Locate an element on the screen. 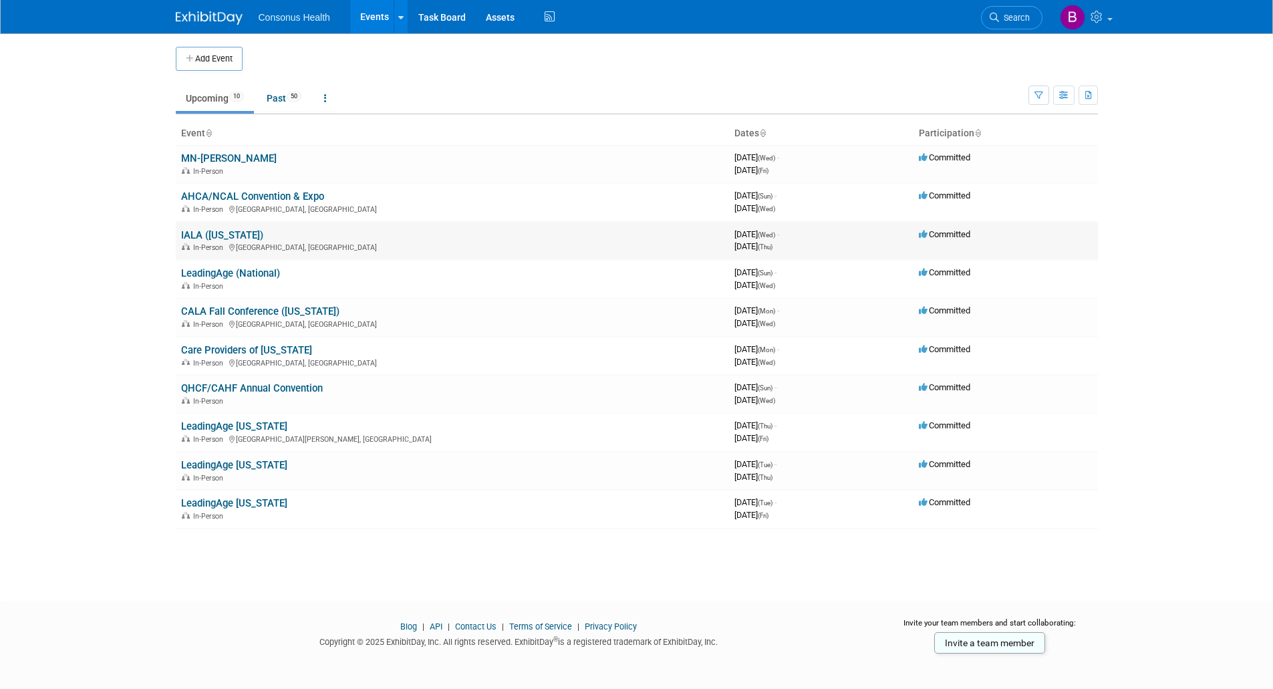 This screenshot has height=689, width=1273. a: AHCA/NCAL Convention & Expo is located at coordinates (253, 196).